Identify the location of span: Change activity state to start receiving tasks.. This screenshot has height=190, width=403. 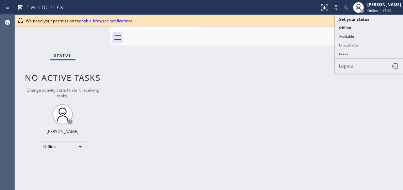
(63, 93).